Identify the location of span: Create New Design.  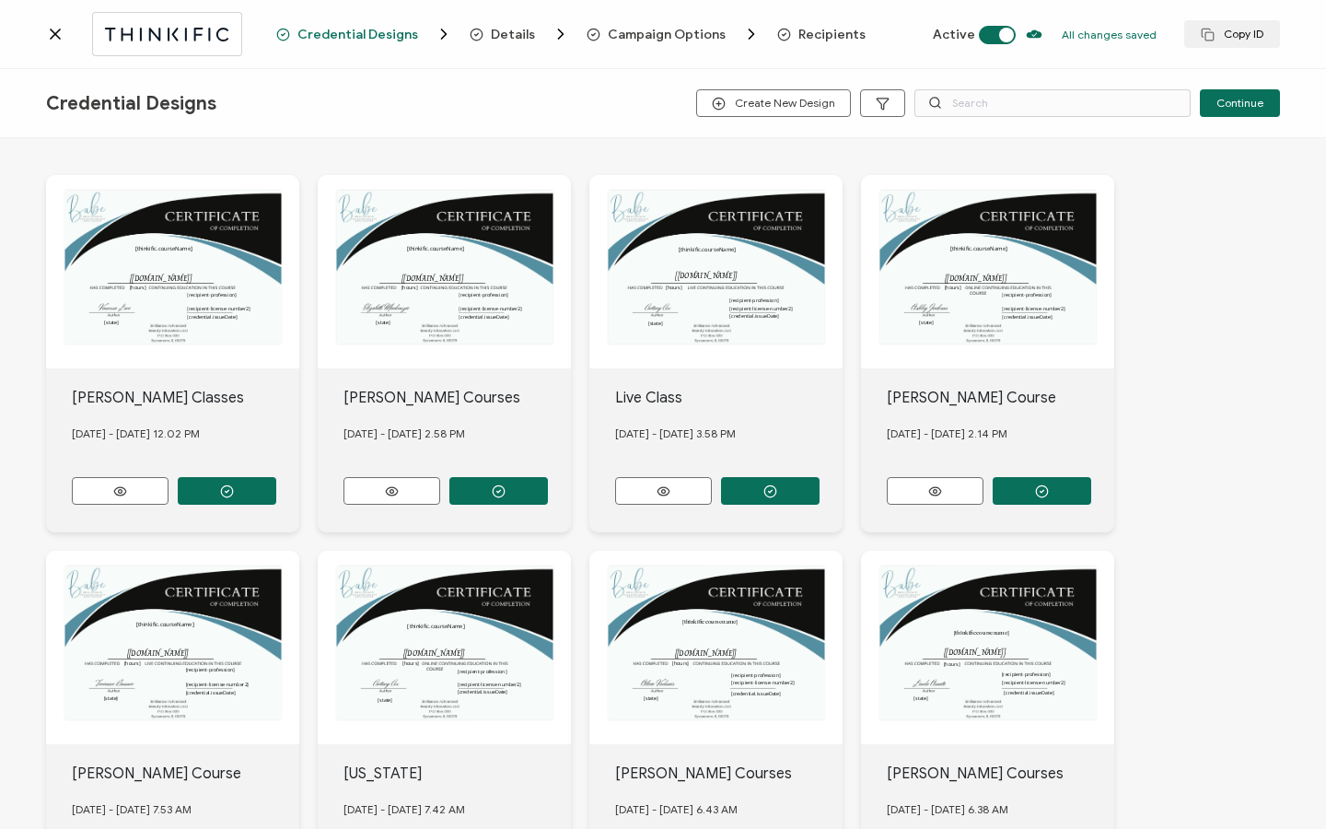
(773, 103).